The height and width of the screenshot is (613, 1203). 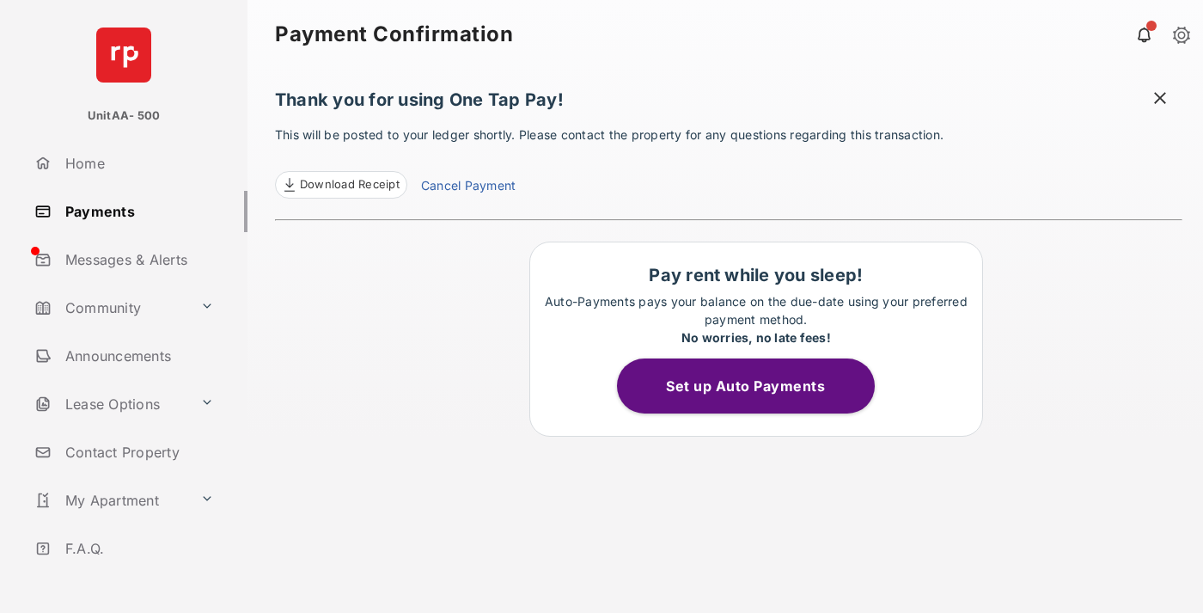 I want to click on a: Contact Property, so click(x=137, y=452).